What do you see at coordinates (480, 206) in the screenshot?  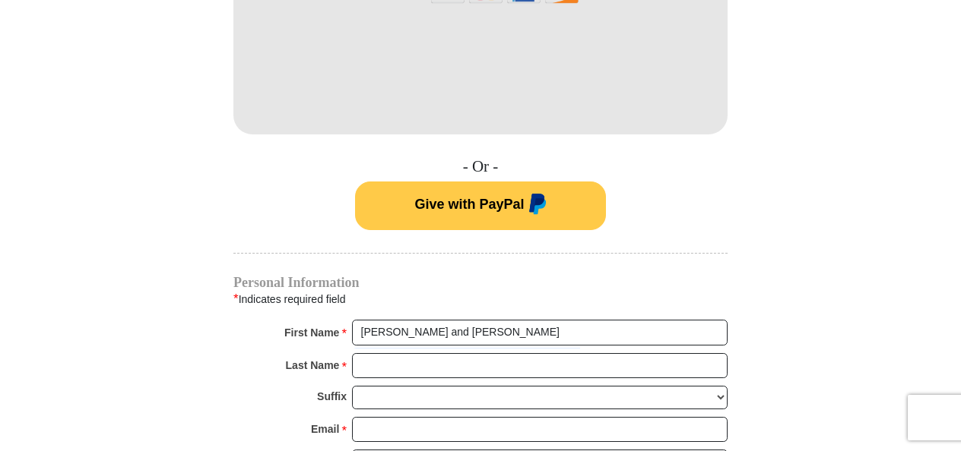 I see `button: Give with PayPal` at bounding box center [480, 206].